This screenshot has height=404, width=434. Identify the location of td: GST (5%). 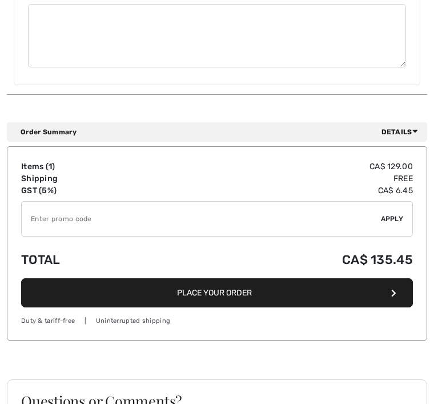
(91, 191).